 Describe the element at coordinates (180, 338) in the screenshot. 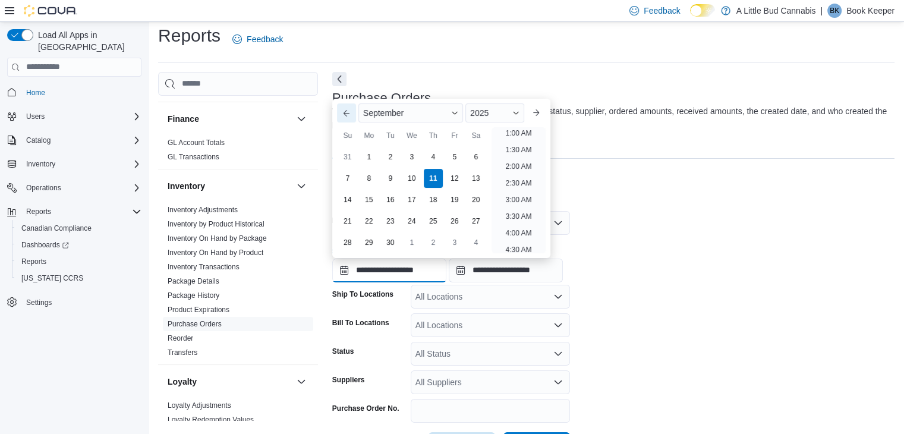

I see `span: Reorder` at that location.